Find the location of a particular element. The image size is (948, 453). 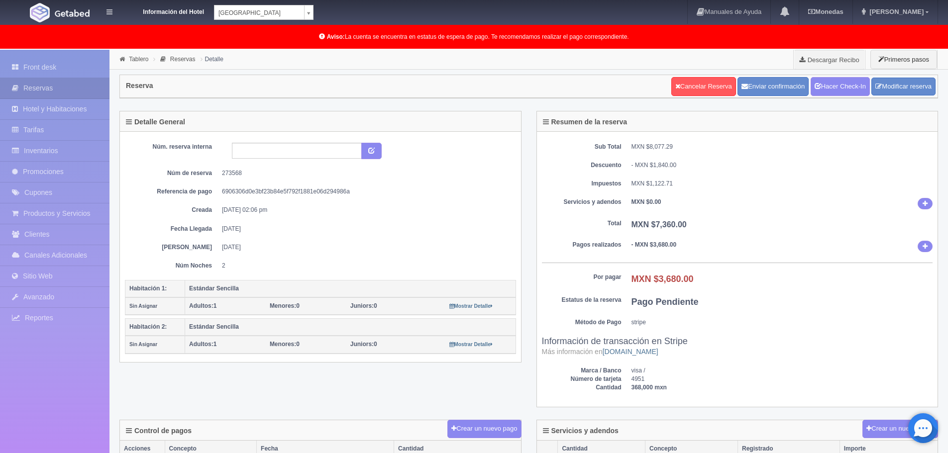

a: Hacer Check-In is located at coordinates (840, 87).